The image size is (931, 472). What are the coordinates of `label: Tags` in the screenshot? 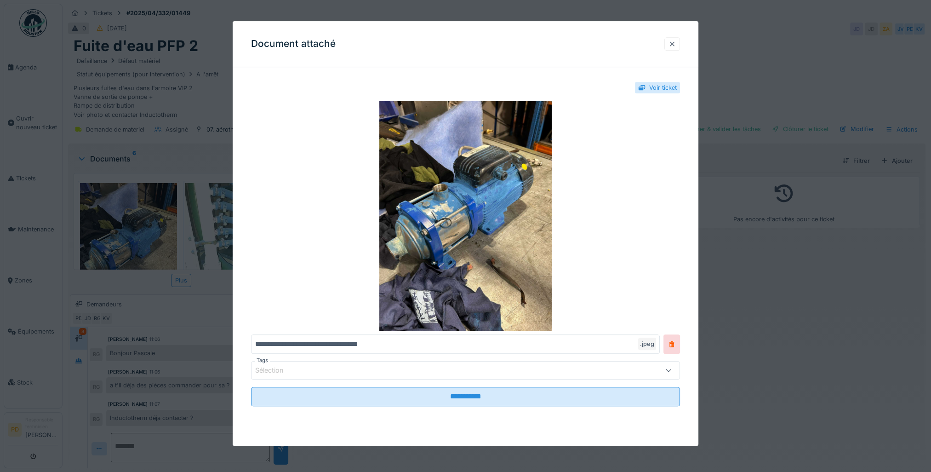 It's located at (262, 360).